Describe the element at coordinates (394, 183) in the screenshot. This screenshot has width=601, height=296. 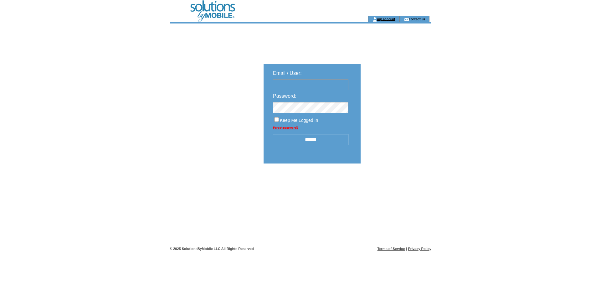
I see `img: transparent.png` at that location.